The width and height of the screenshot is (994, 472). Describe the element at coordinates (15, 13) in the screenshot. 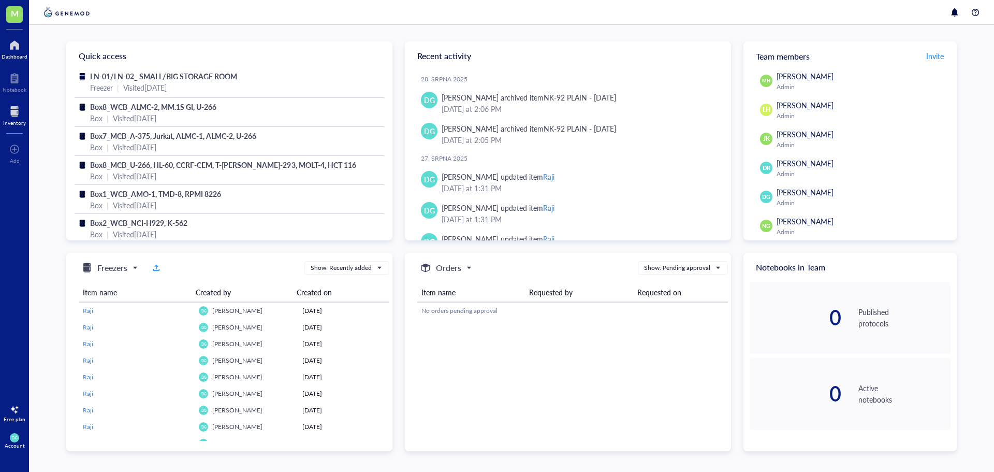

I see `span: M` at that location.